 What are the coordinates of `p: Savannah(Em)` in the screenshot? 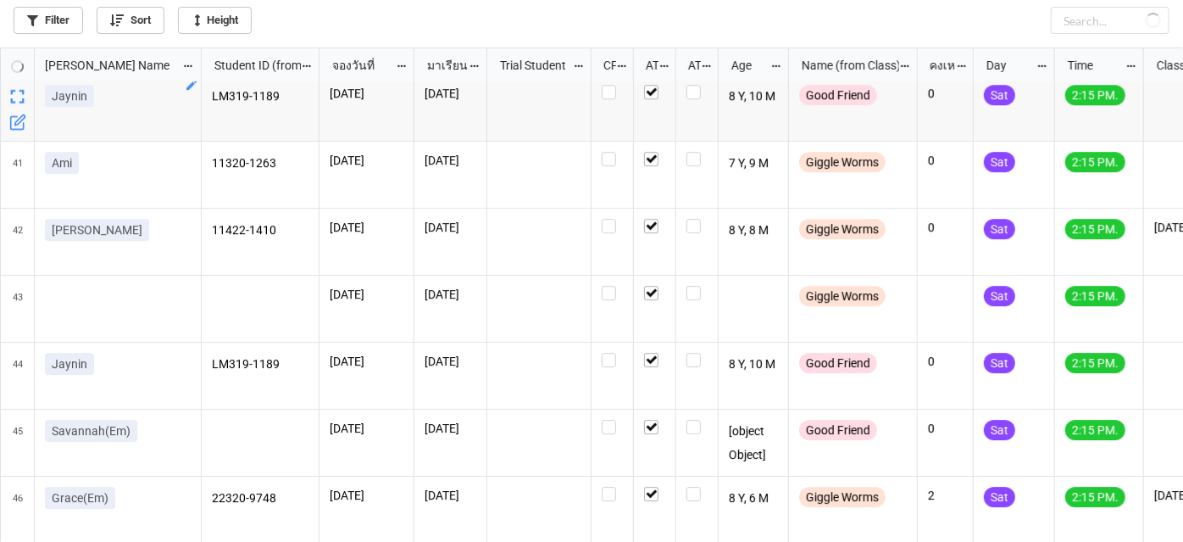 It's located at (91, 431).